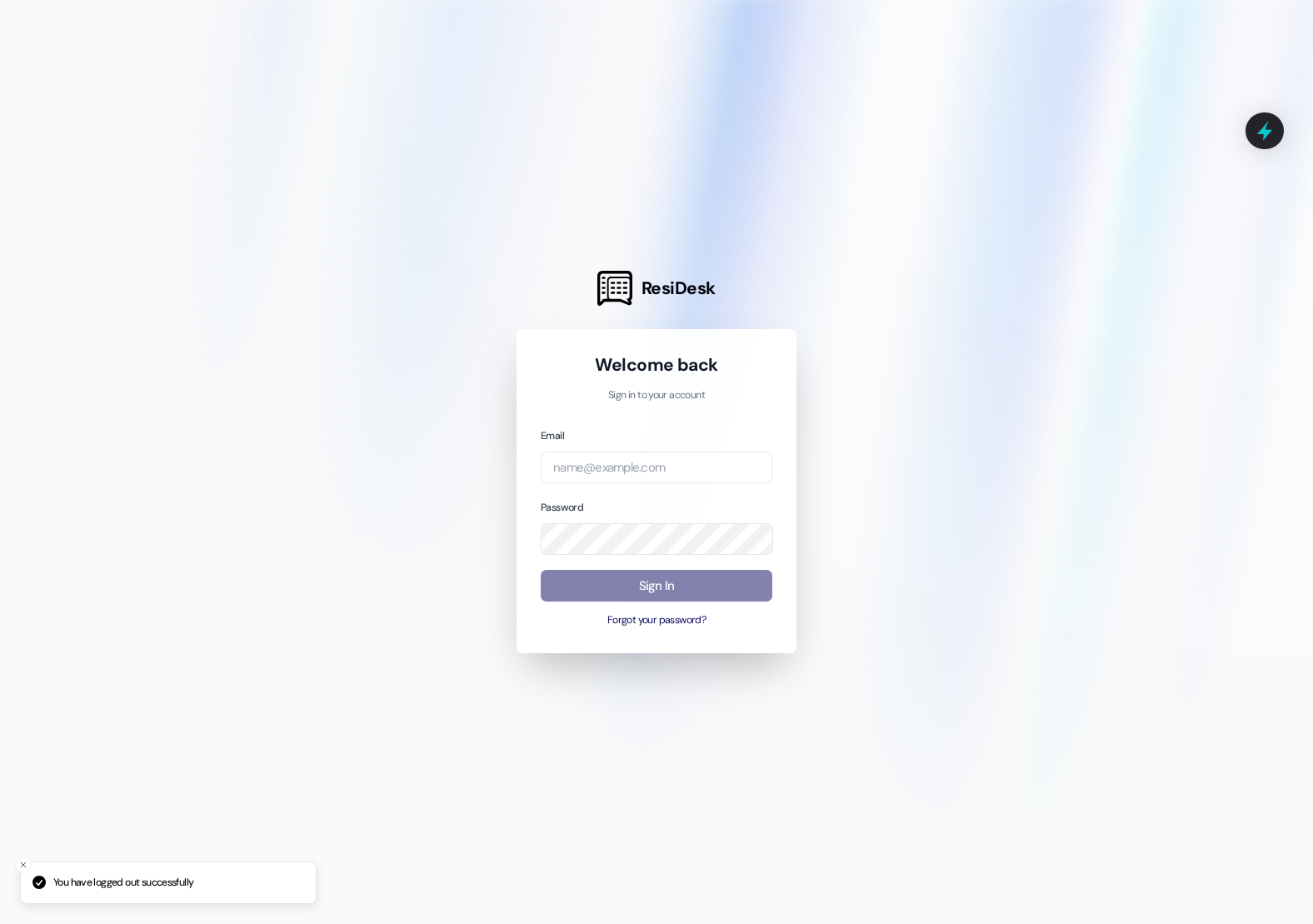 The width and height of the screenshot is (1313, 924). I want to click on input: name@example.com, so click(656, 468).